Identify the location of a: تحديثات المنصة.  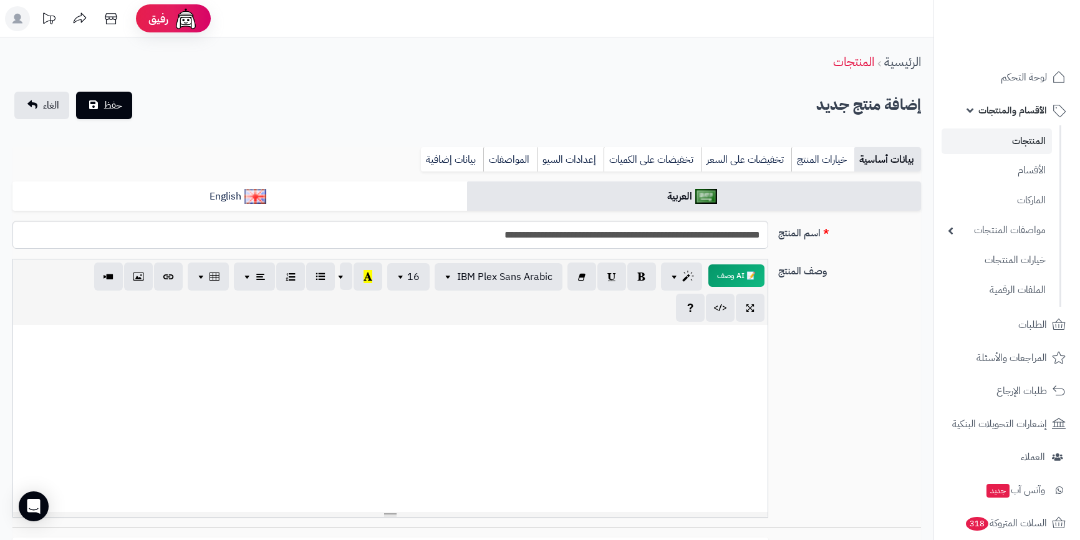
(49, 20).